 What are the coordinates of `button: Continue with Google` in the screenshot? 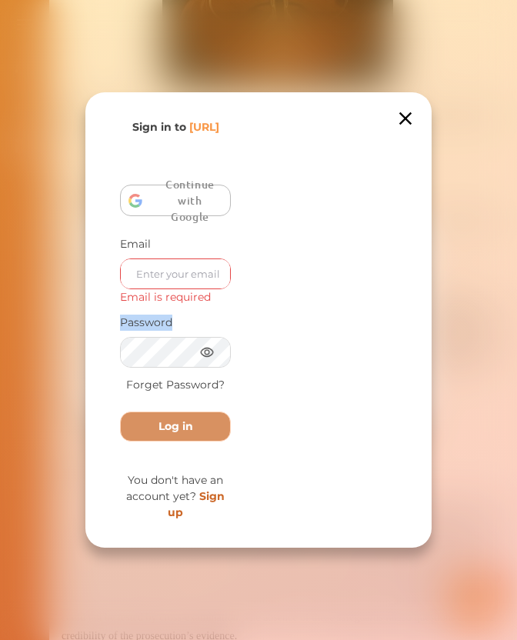 It's located at (175, 200).